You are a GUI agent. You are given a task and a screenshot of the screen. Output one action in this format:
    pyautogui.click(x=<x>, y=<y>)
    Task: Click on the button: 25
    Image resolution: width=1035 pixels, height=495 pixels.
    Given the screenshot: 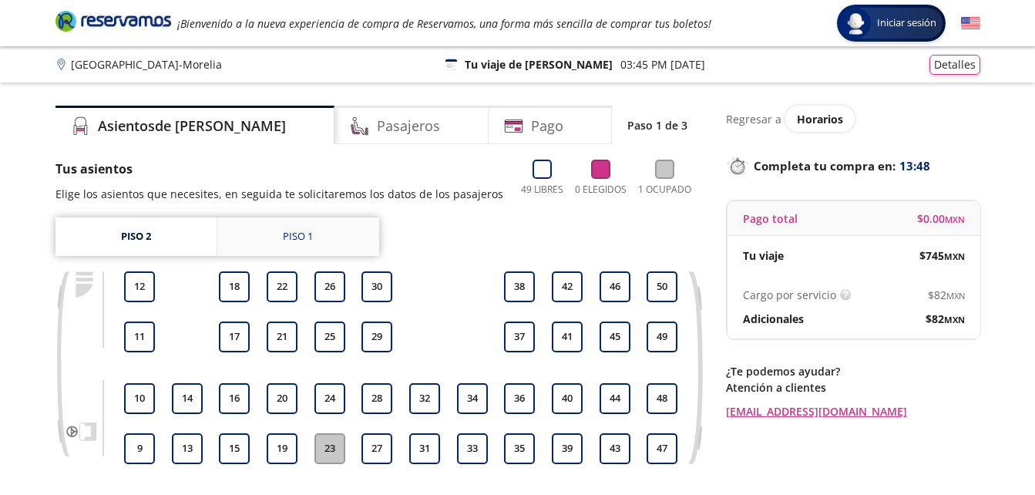 What is the action you would take?
    pyautogui.click(x=330, y=337)
    